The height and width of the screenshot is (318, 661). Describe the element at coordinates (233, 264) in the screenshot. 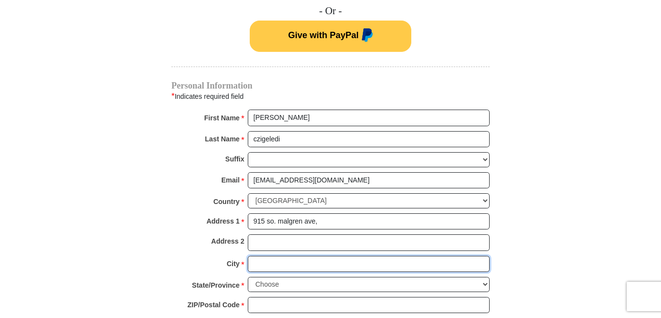

I see `strong: City` at that location.